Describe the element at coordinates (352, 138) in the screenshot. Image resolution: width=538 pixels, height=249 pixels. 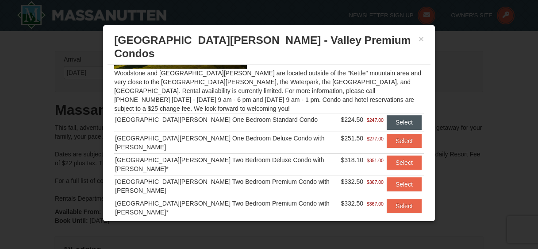
I see `span: $251.50` at that location.